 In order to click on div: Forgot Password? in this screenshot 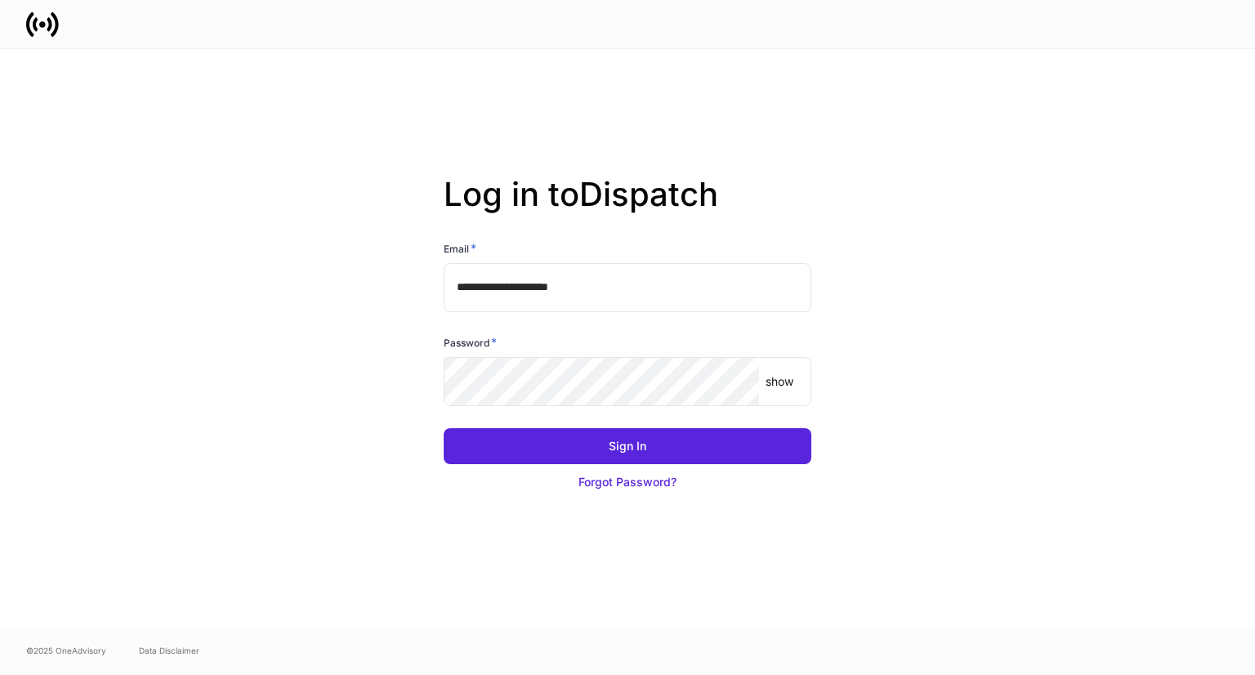, I will do `click(627, 482)`.